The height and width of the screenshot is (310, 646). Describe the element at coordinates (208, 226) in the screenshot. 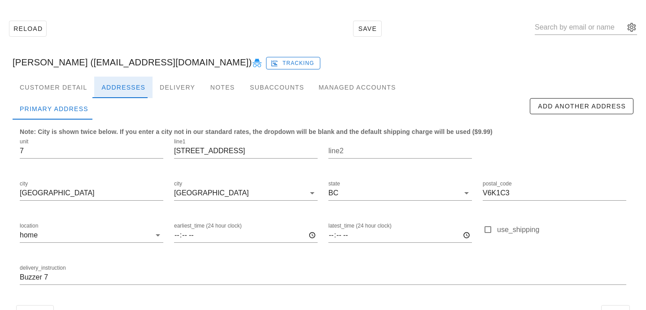

I see `label: earliest_time (24 hour clock)` at that location.